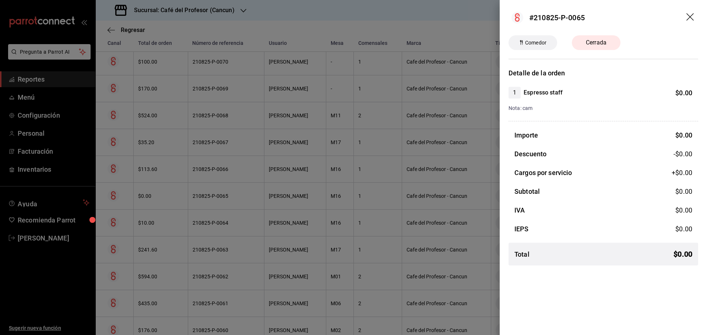 The height and width of the screenshot is (335, 707). Describe the element at coordinates (520, 108) in the screenshot. I see `span: Nota: cam` at that location.